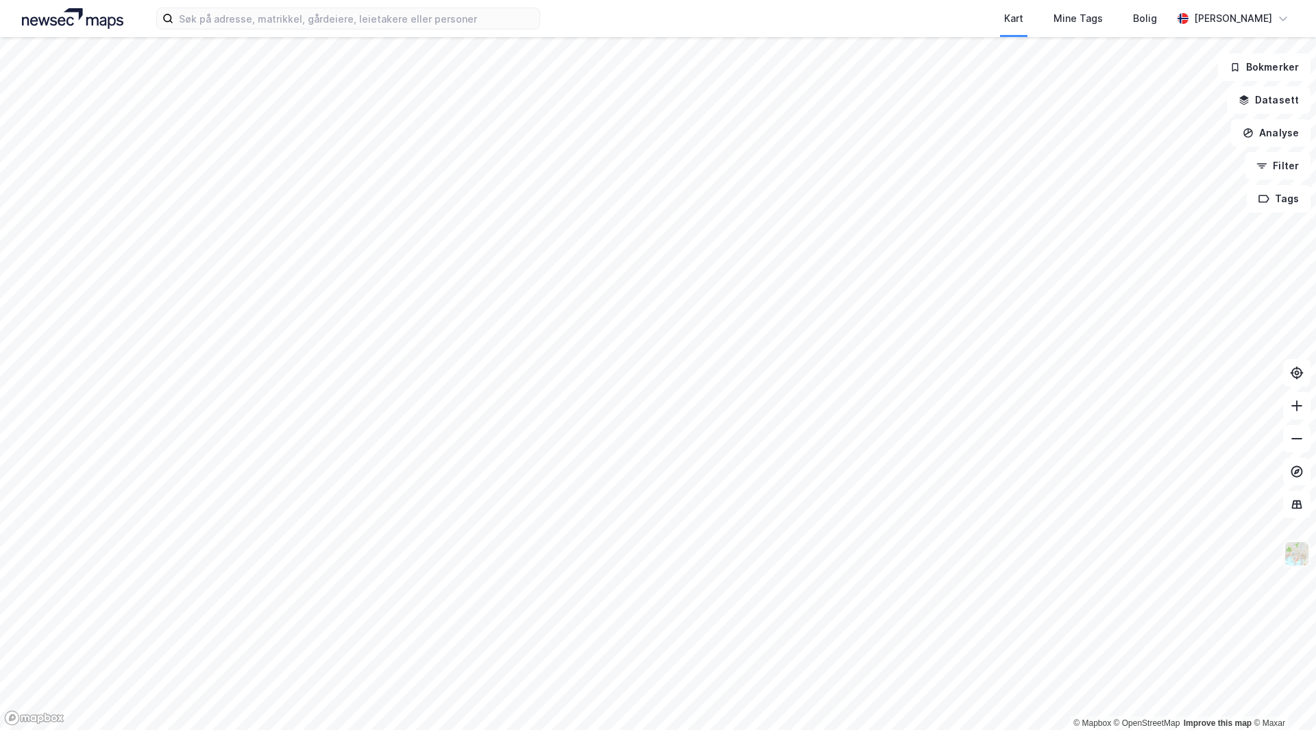  What do you see at coordinates (1014, 19) in the screenshot?
I see `div: Kart` at bounding box center [1014, 19].